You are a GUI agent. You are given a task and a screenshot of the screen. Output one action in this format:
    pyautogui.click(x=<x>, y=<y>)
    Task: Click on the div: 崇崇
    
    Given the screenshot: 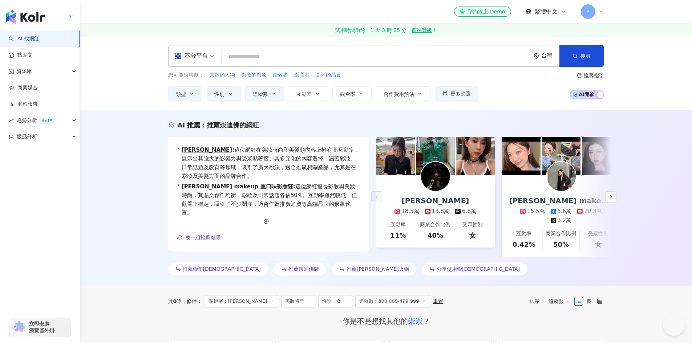 What is the action you would take?
    pyautogui.click(x=415, y=322)
    